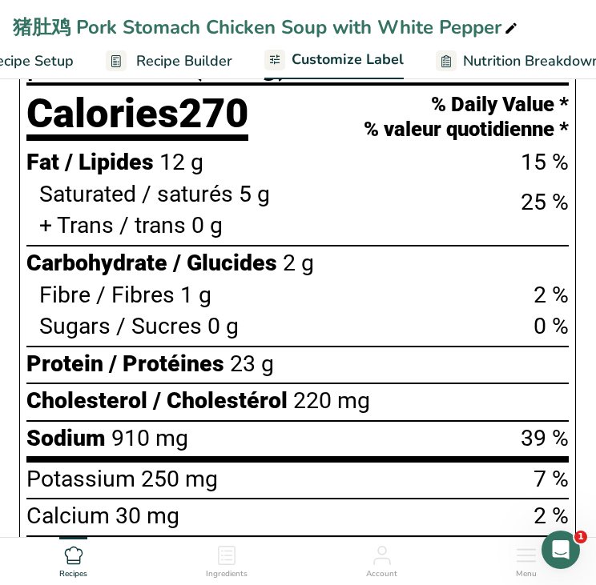 Image resolution: width=596 pixels, height=585 pixels. I want to click on span: 250 mg, so click(179, 479).